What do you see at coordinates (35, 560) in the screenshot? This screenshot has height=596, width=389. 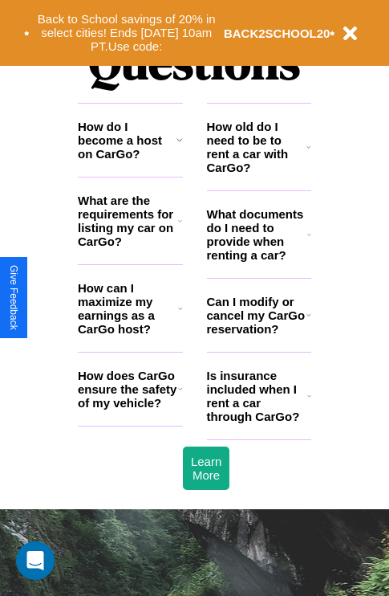 I see `div: Open Intercom Messenger` at bounding box center [35, 560].